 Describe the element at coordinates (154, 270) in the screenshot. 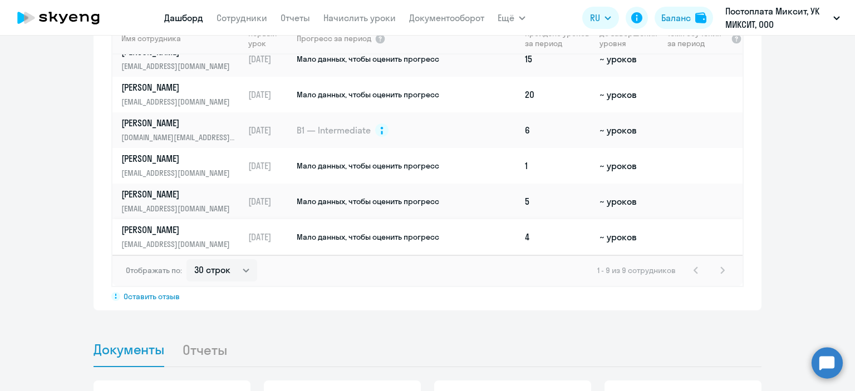

I see `span: Отображать по:` at that location.